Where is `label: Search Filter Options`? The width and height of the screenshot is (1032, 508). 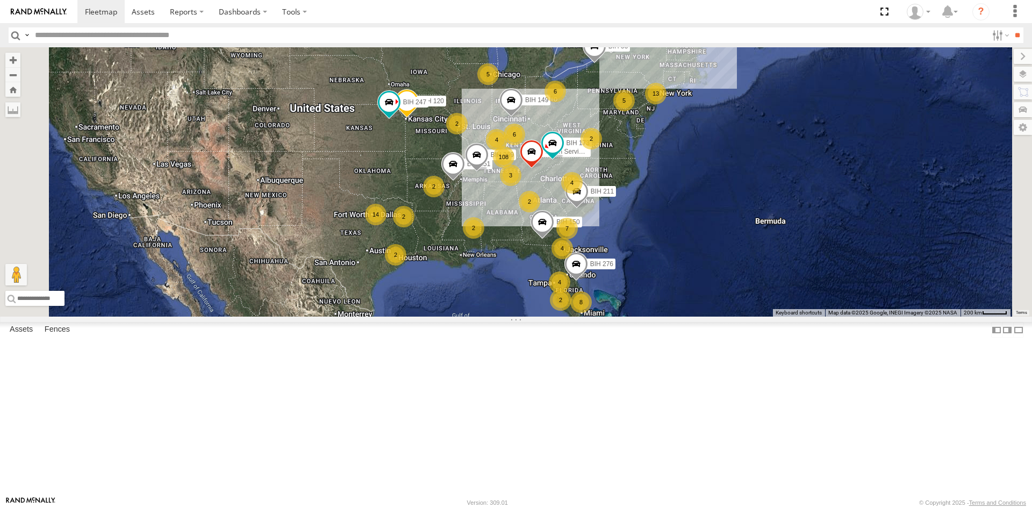 label: Search Filter Options is located at coordinates (999, 35).